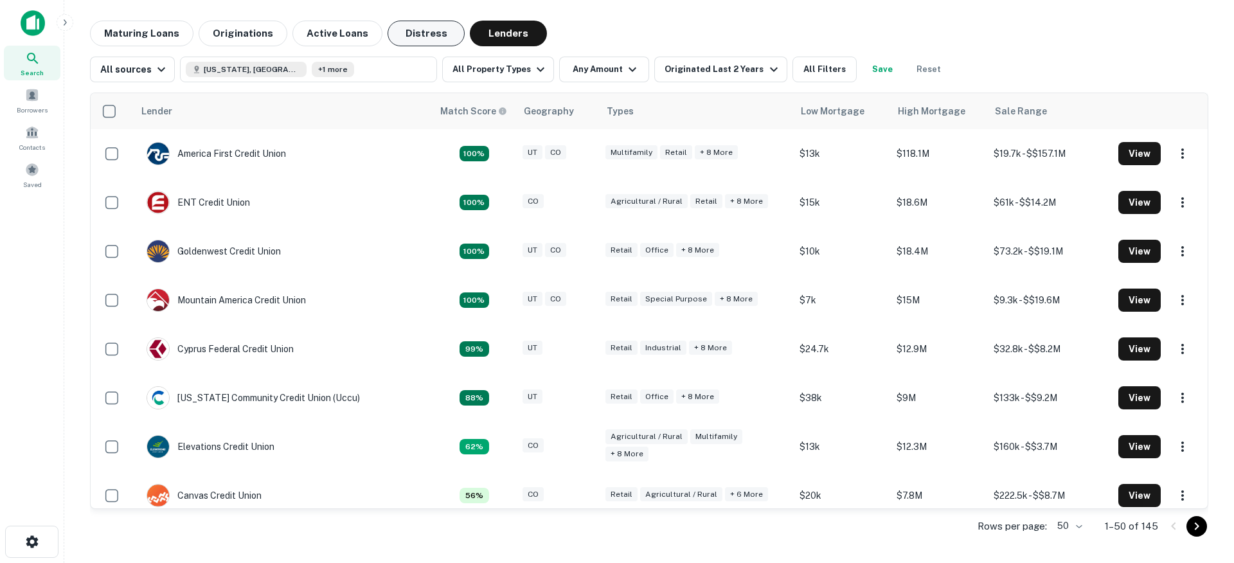  Describe the element at coordinates (1131, 526) in the screenshot. I see `p: 1–50 of 145` at that location.